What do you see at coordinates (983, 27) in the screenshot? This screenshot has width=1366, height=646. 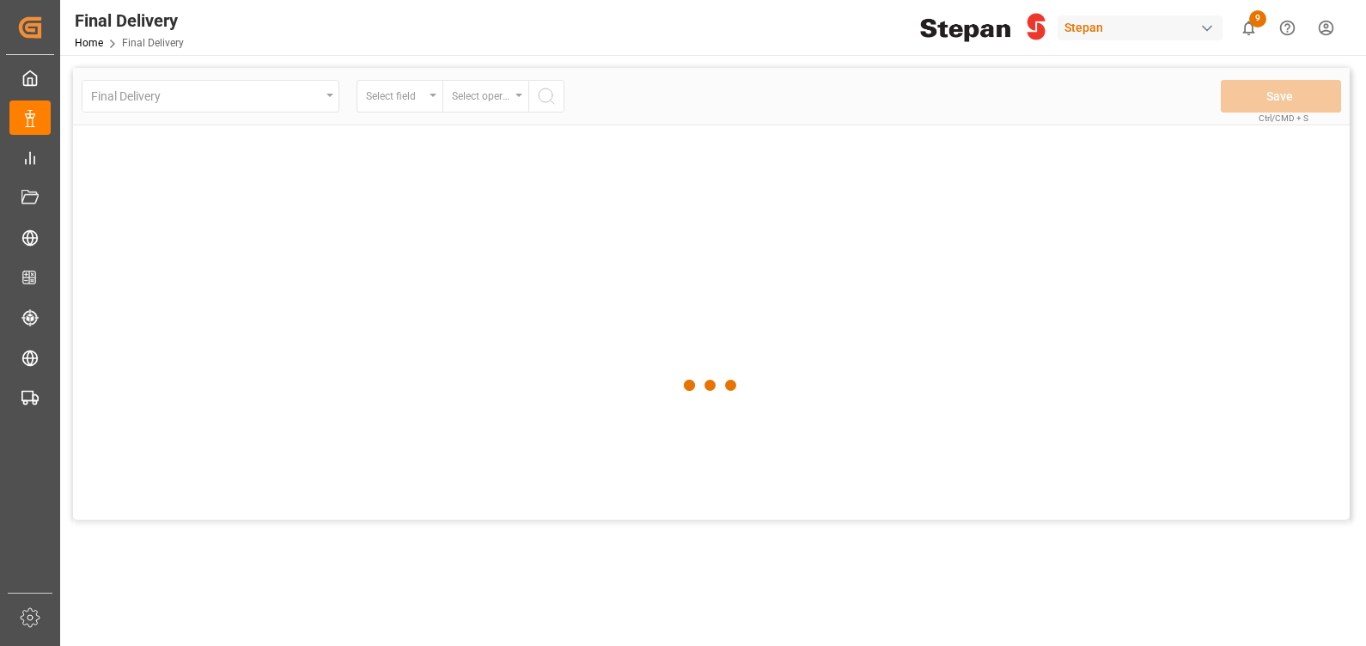 I see `img: Stepan_Company_logo.svg.png_1713531530.png` at bounding box center [983, 27].